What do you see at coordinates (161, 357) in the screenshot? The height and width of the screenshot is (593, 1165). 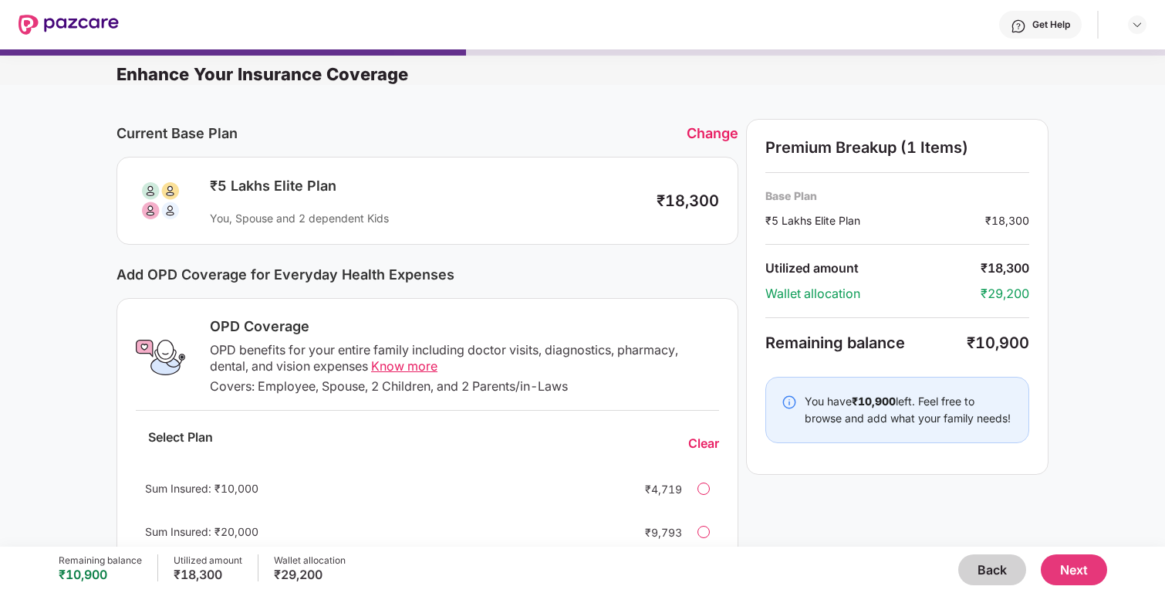 I see `img: OPD Coverage` at bounding box center [161, 357].